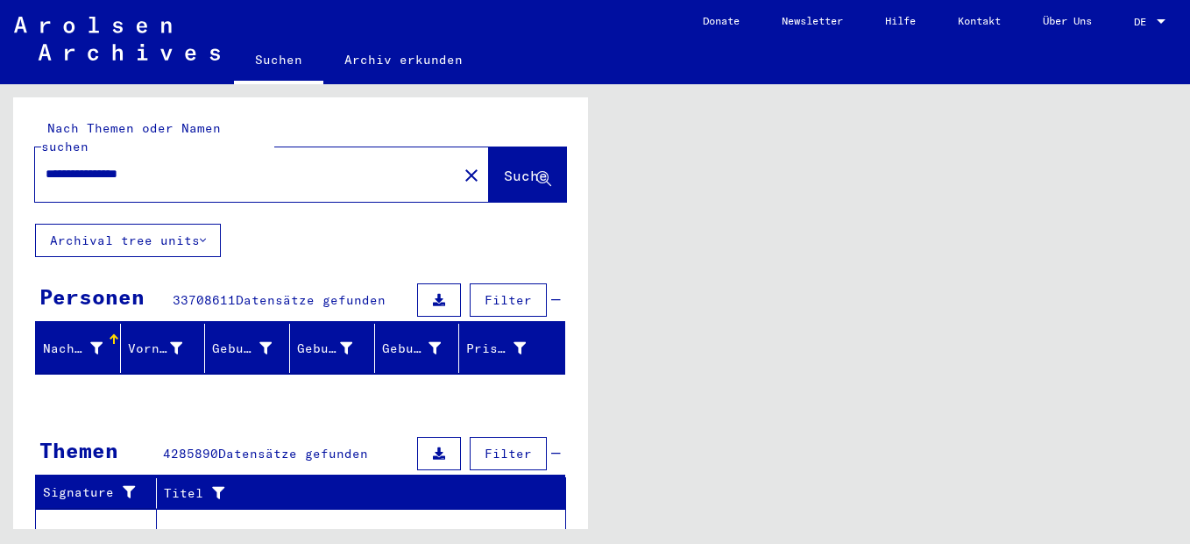 The height and width of the screenshot is (544, 1190). I want to click on mat-icon: close, so click(472, 175).